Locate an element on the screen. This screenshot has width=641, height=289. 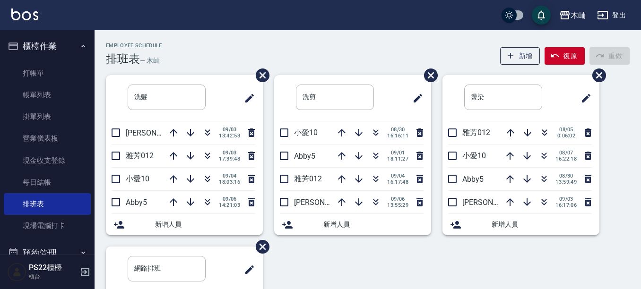
h5: PS22櫃檯 is located at coordinates (53, 268).